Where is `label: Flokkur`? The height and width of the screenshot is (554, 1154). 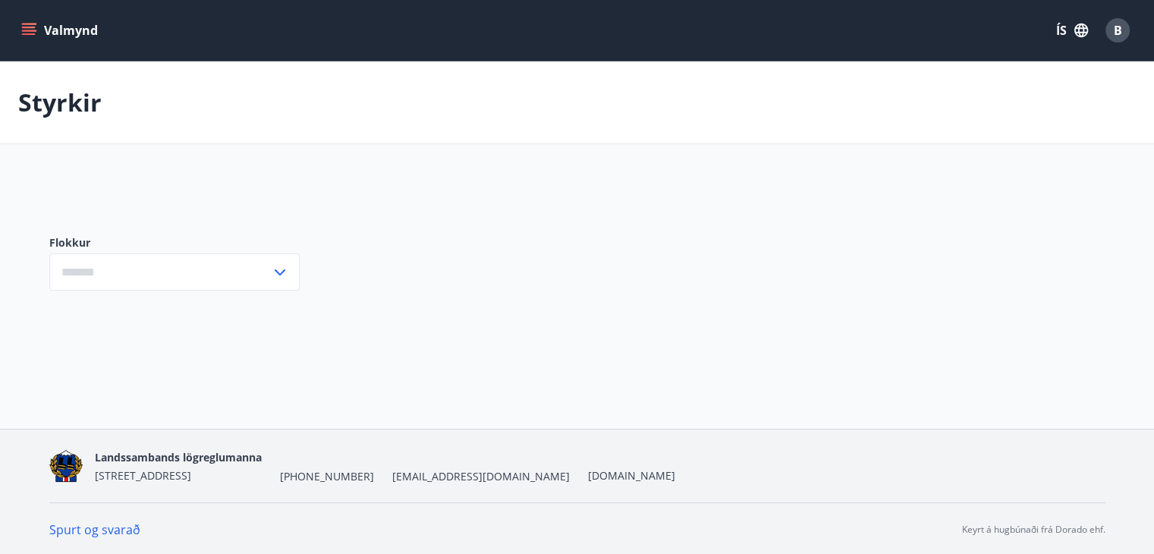
label: Flokkur is located at coordinates (175, 243).